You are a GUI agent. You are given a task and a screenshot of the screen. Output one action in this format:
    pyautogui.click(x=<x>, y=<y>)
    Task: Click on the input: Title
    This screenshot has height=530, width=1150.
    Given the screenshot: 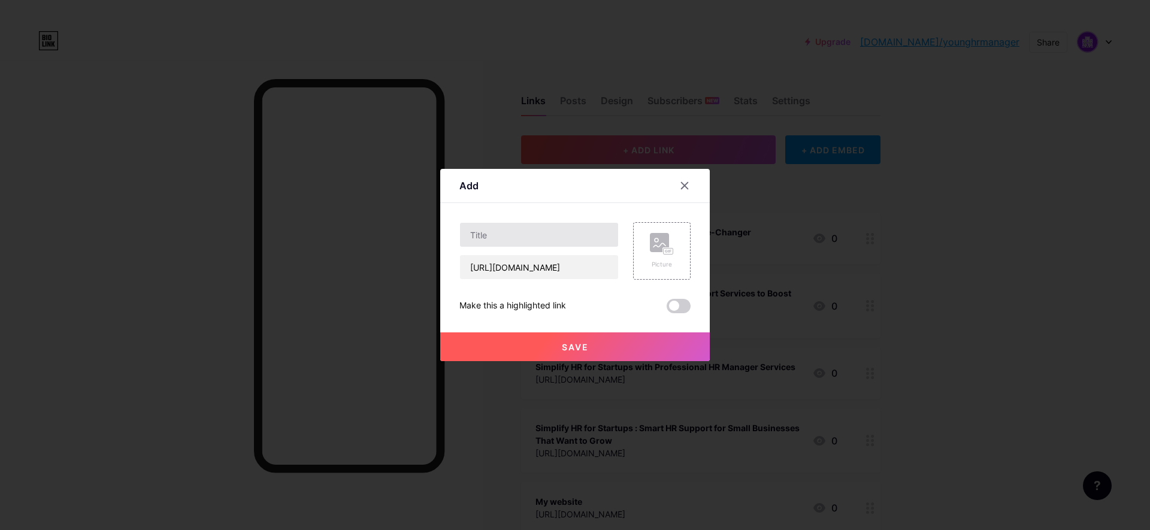 What is the action you would take?
    pyautogui.click(x=539, y=235)
    